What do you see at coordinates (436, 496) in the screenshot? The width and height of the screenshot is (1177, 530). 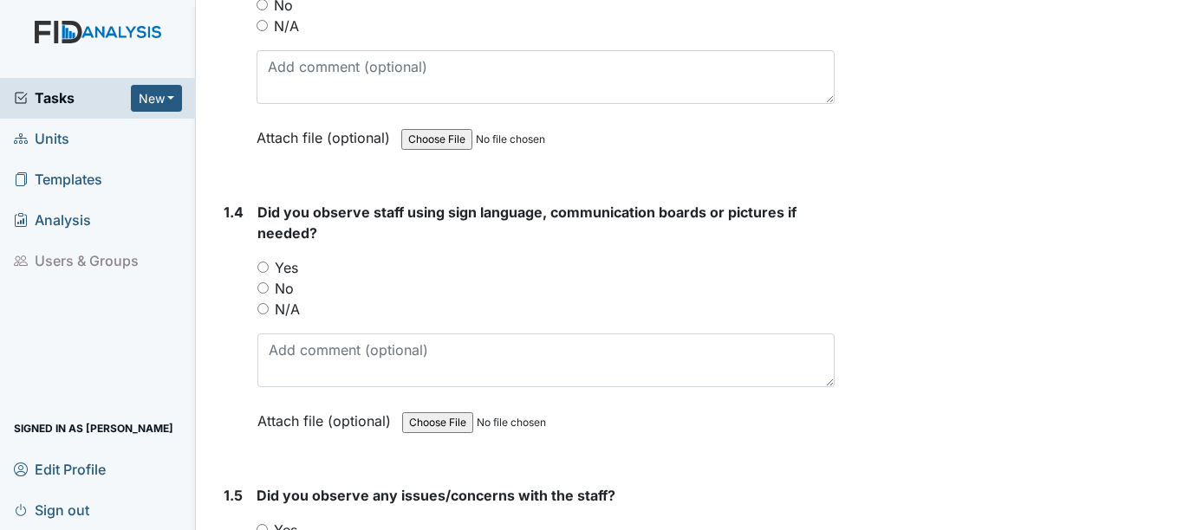 I see `span: Did you observe any issues/concerns with the staff?` at bounding box center [436, 496].